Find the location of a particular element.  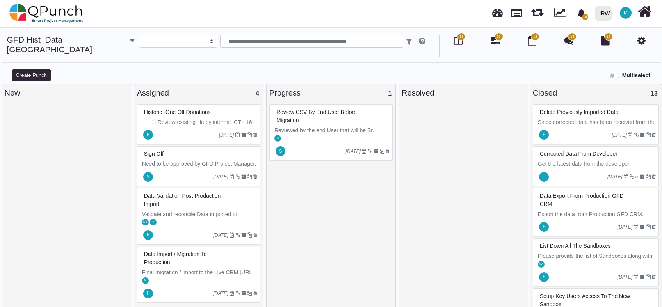

span: Saleha.khan is located at coordinates (280, 151).